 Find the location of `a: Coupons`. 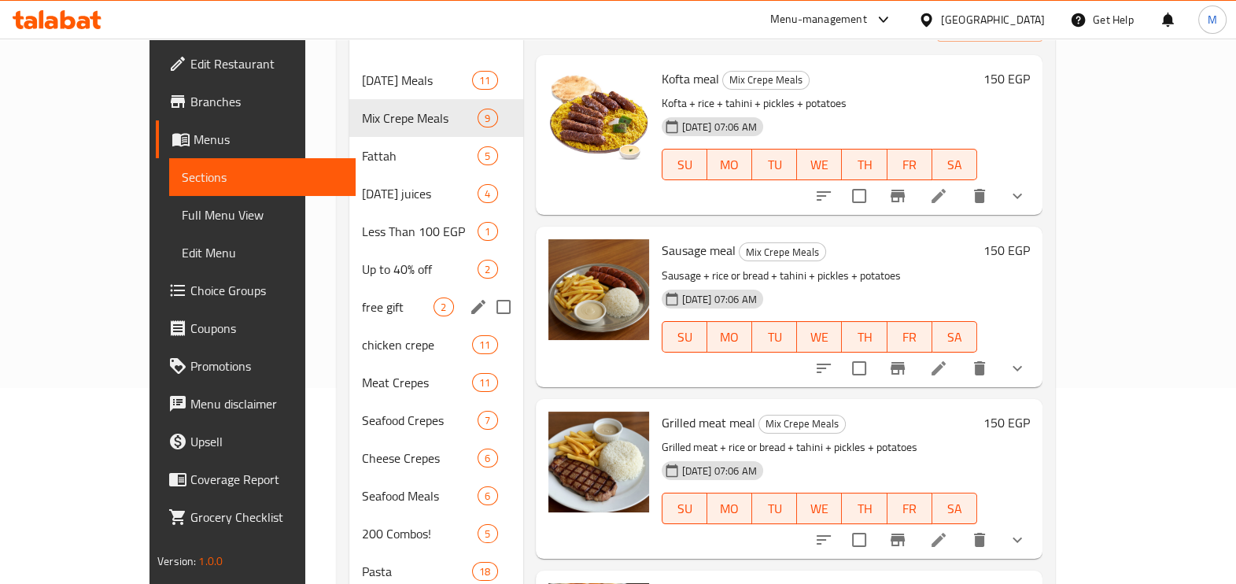

a: Coupons is located at coordinates (256, 328).